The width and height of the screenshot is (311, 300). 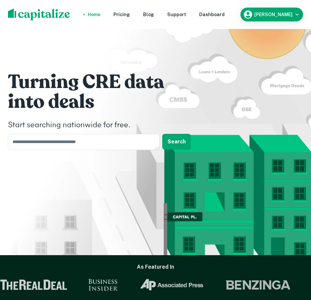 What do you see at coordinates (94, 15) in the screenshot?
I see `div: Home` at bounding box center [94, 15].